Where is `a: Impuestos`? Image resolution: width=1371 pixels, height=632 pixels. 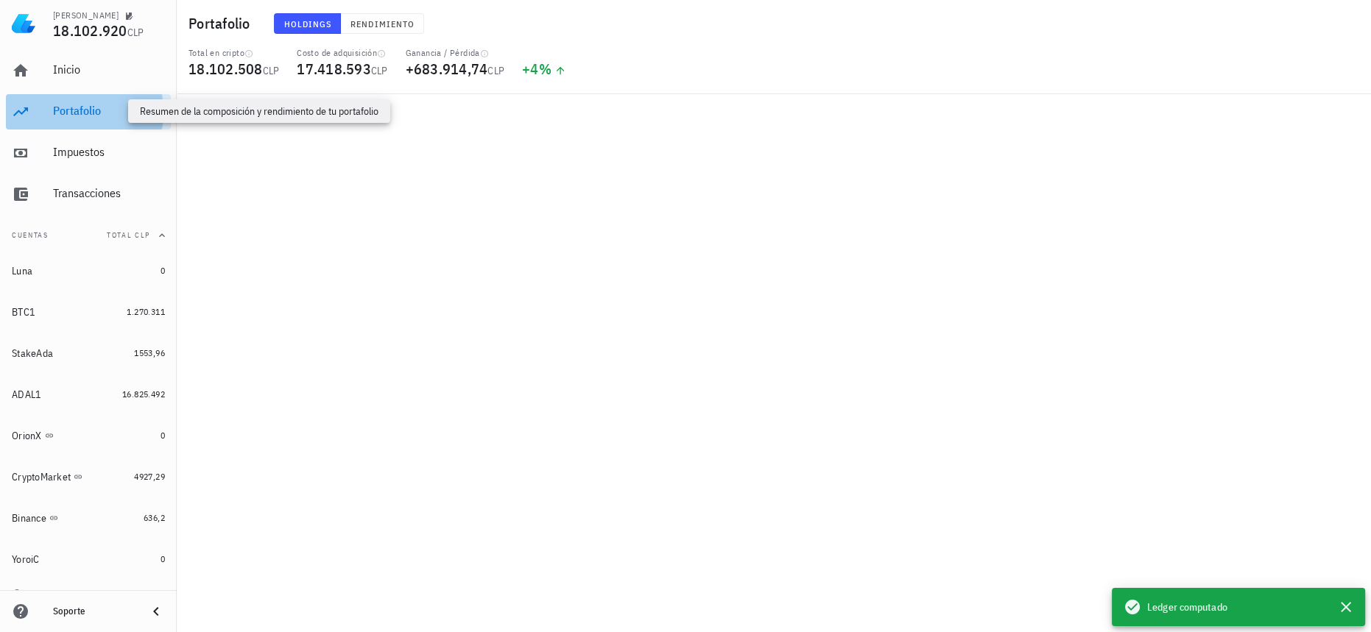
a: Impuestos is located at coordinates (88, 153).